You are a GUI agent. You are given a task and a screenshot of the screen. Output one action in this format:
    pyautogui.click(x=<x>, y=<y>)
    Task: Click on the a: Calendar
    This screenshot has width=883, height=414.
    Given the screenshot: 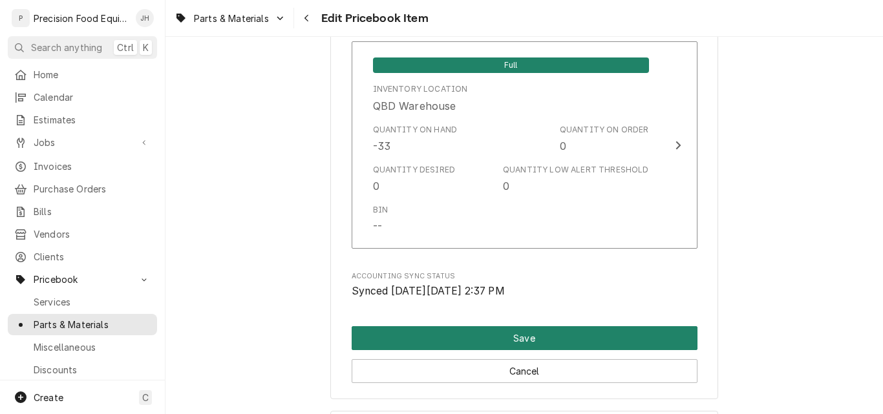 What is the action you would take?
    pyautogui.click(x=82, y=97)
    